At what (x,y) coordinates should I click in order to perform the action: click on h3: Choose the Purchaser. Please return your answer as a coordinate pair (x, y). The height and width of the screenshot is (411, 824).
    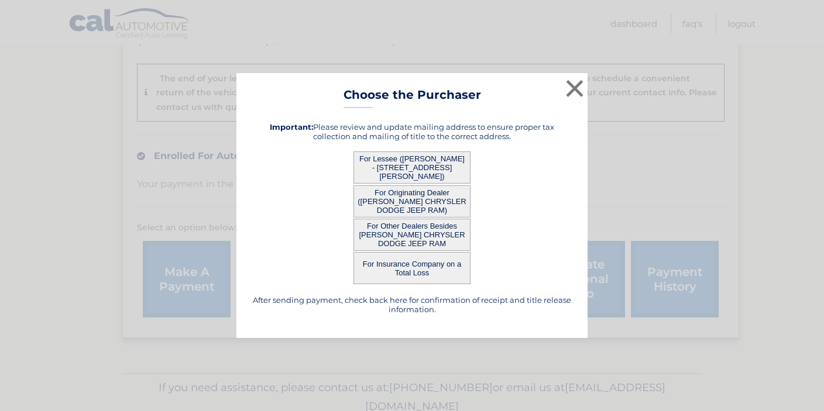
    Looking at the image, I should click on (412, 98).